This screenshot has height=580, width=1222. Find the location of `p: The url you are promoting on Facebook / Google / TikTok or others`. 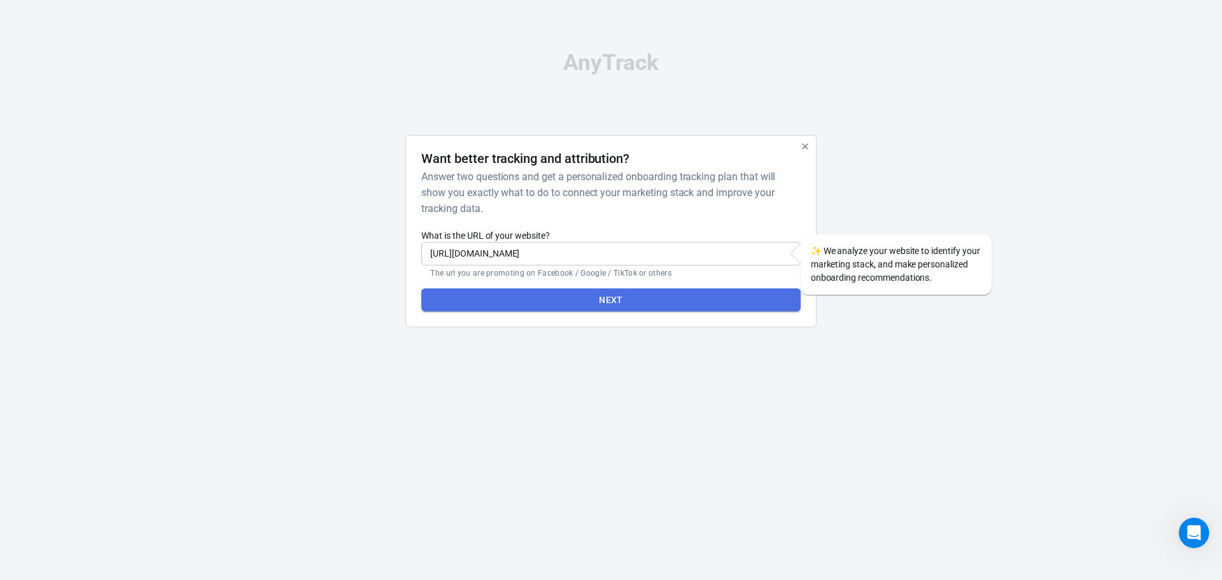

p: The url you are promoting on Facebook / Google / TikTok or others is located at coordinates (610, 273).